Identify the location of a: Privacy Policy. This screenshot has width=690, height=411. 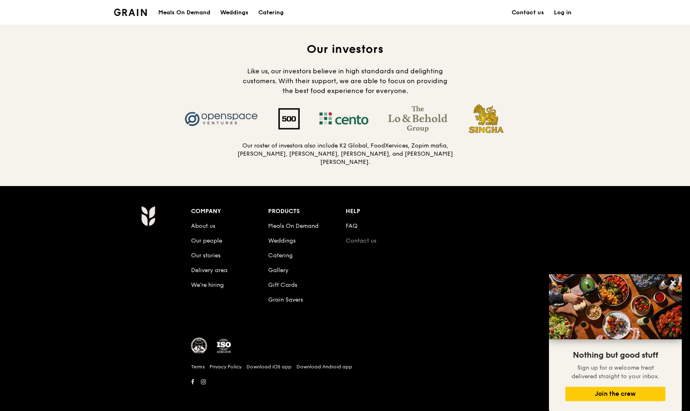
(225, 367).